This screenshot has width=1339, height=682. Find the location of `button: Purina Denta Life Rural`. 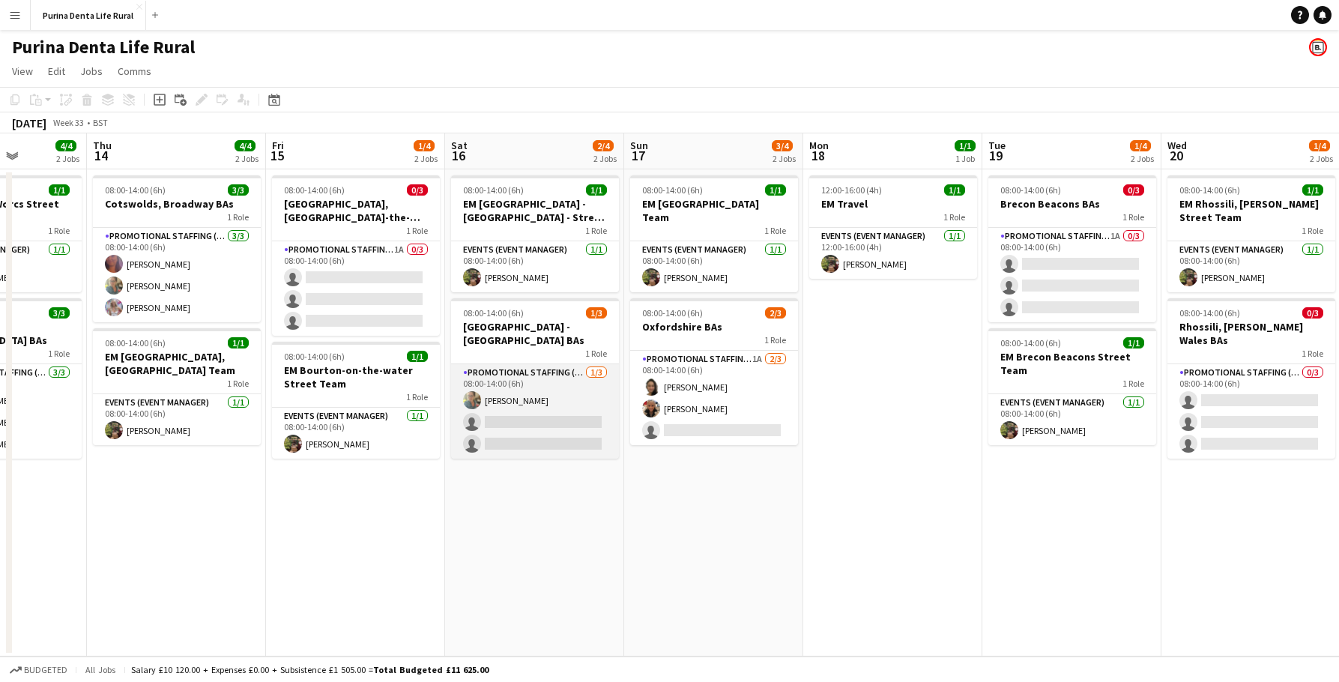

button: Purina Denta Life Rural is located at coordinates (88, 15).